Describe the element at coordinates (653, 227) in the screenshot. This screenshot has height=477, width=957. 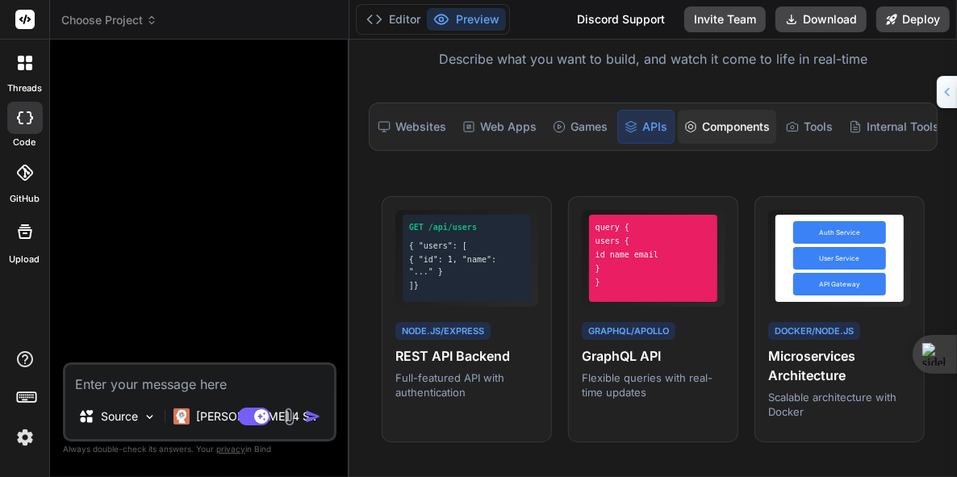
I see `div: query {` at that location.